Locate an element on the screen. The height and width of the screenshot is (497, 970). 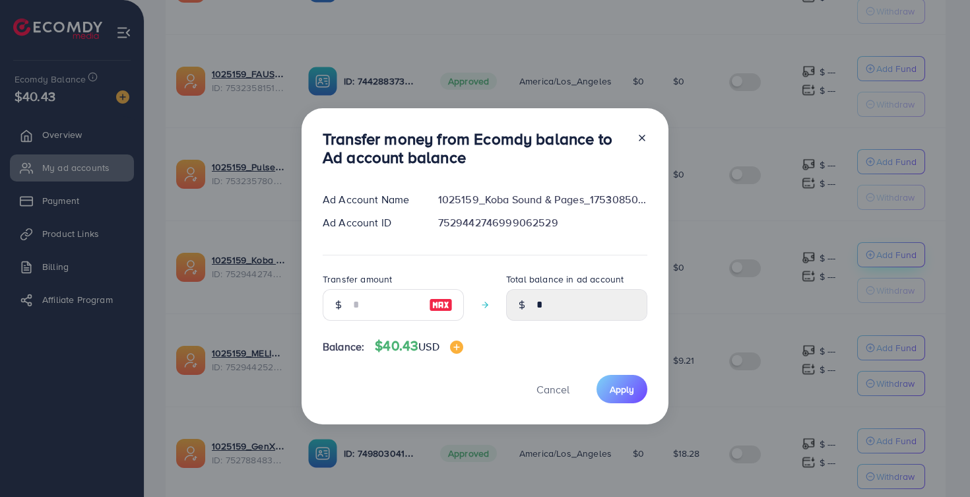
label: Transfer amount is located at coordinates (357, 279).